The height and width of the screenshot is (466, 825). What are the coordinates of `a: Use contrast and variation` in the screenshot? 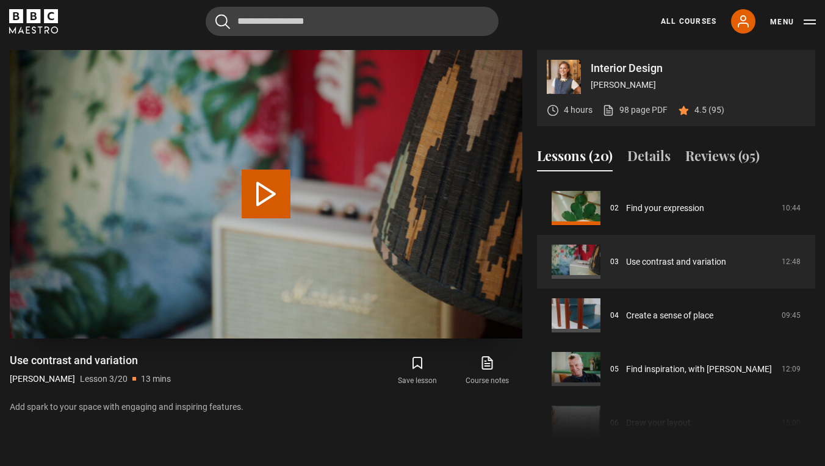 It's located at (677, 262).